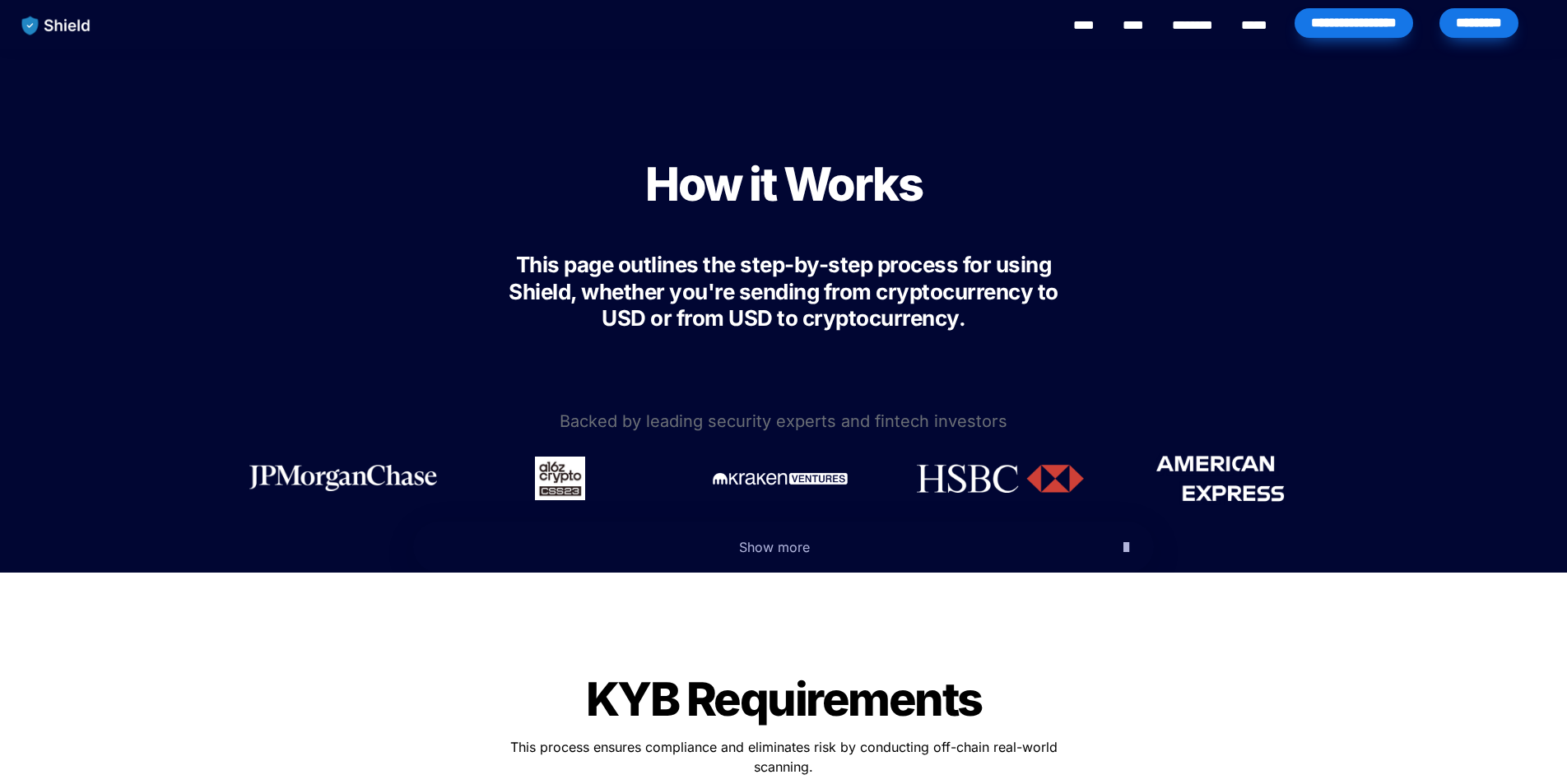 The height and width of the screenshot is (784, 1567). Describe the element at coordinates (785, 757) in the screenshot. I see `span: This process ensures compliance and eliminates risk by conducting off-chain real-world scanning.` at that location.